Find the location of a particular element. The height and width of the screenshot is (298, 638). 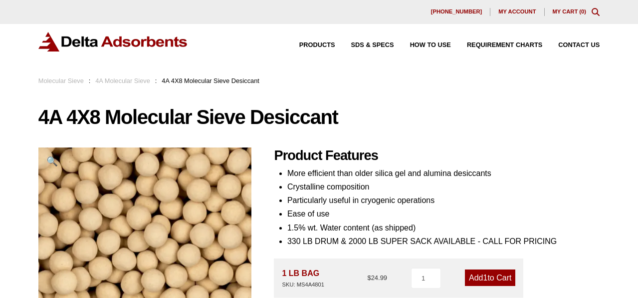

a: Contact Us is located at coordinates (571, 45).